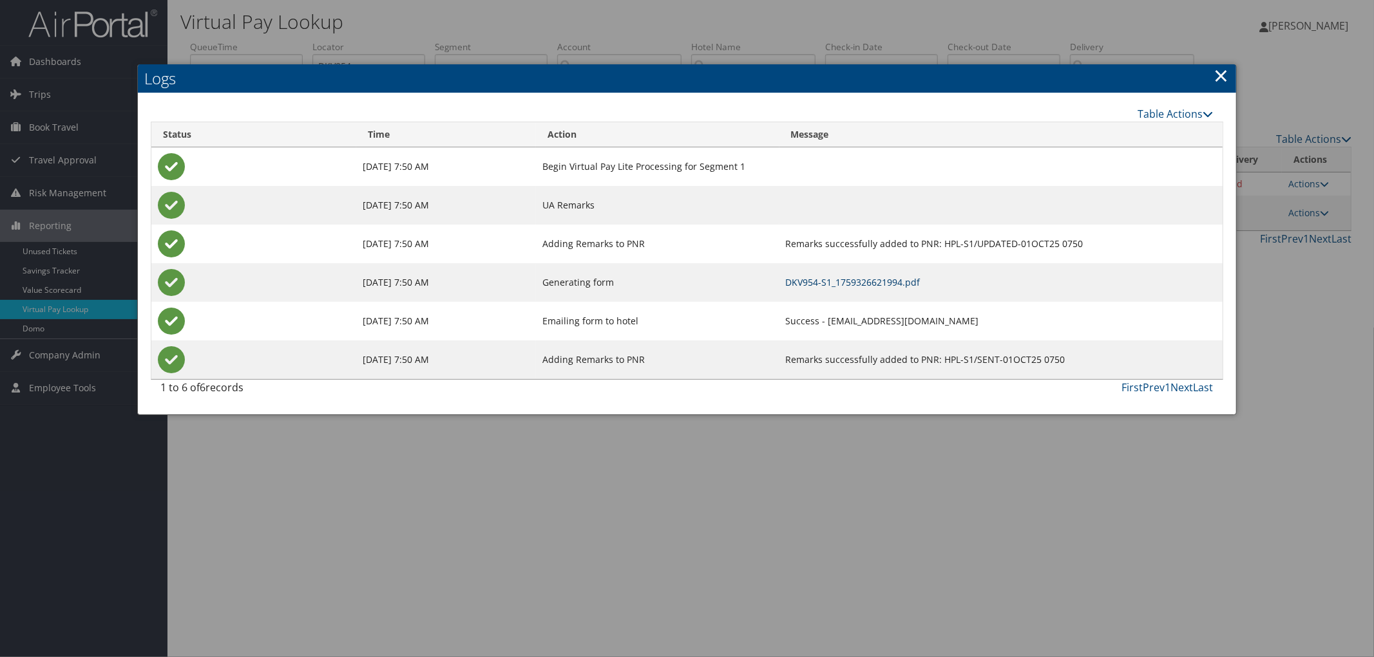 This screenshot has width=1374, height=657. What do you see at coordinates (1001, 244) in the screenshot?
I see `td: Remarks successfully added to PNR: HPL-S1/UPDATED-01OCT25 0750` at bounding box center [1001, 244].